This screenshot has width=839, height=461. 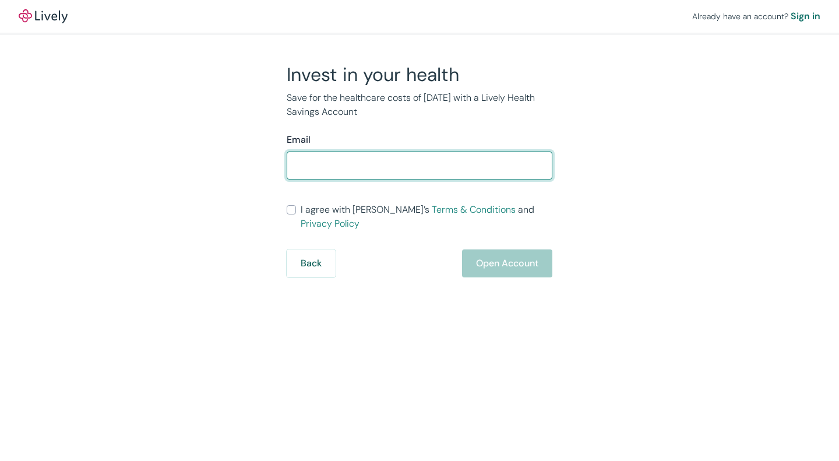 What do you see at coordinates (43, 16) in the screenshot?
I see `a: LivelyLively` at bounding box center [43, 16].